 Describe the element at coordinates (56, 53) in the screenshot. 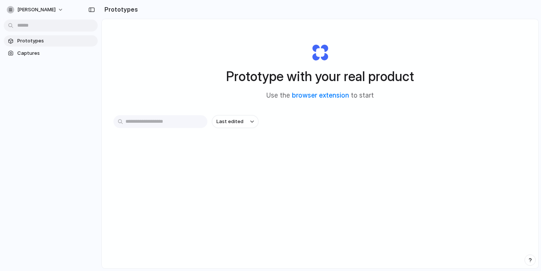

I see `span: Captures` at that location.